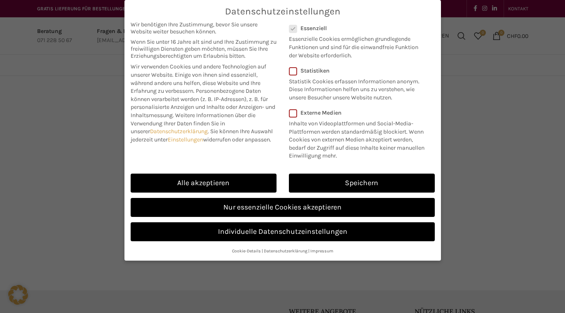 The width and height of the screenshot is (565, 313). What do you see at coordinates (204, 183) in the screenshot?
I see `a: Alle akzeptieren` at bounding box center [204, 183].